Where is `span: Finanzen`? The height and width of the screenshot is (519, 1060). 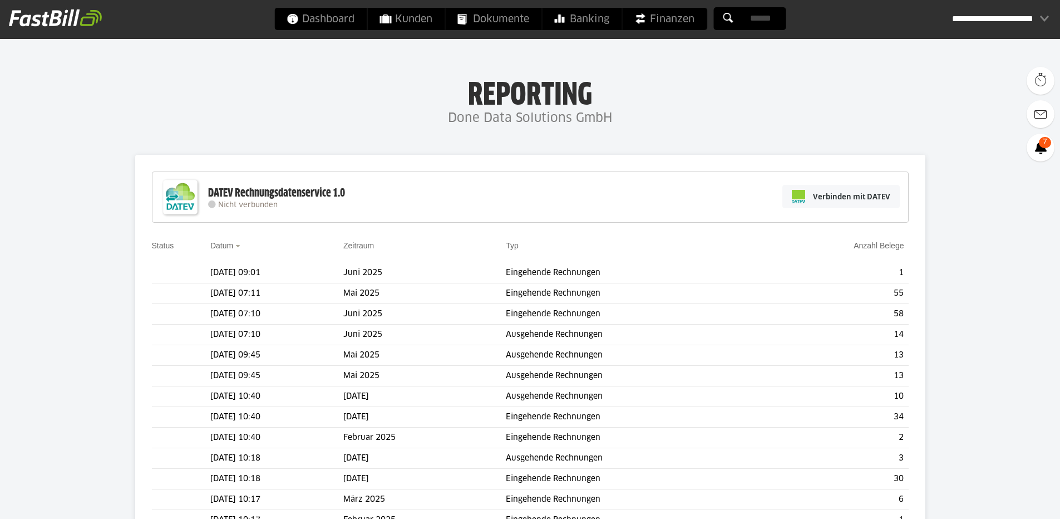 span: Finanzen is located at coordinates (664, 19).